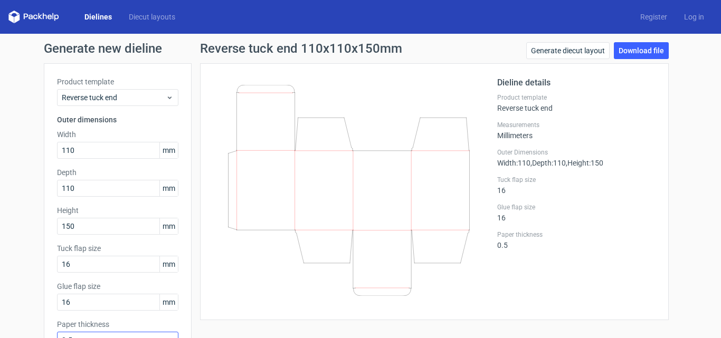 The height and width of the screenshot is (338, 721). What do you see at coordinates (513, 163) in the screenshot?
I see `span: Width : 110` at bounding box center [513, 163].